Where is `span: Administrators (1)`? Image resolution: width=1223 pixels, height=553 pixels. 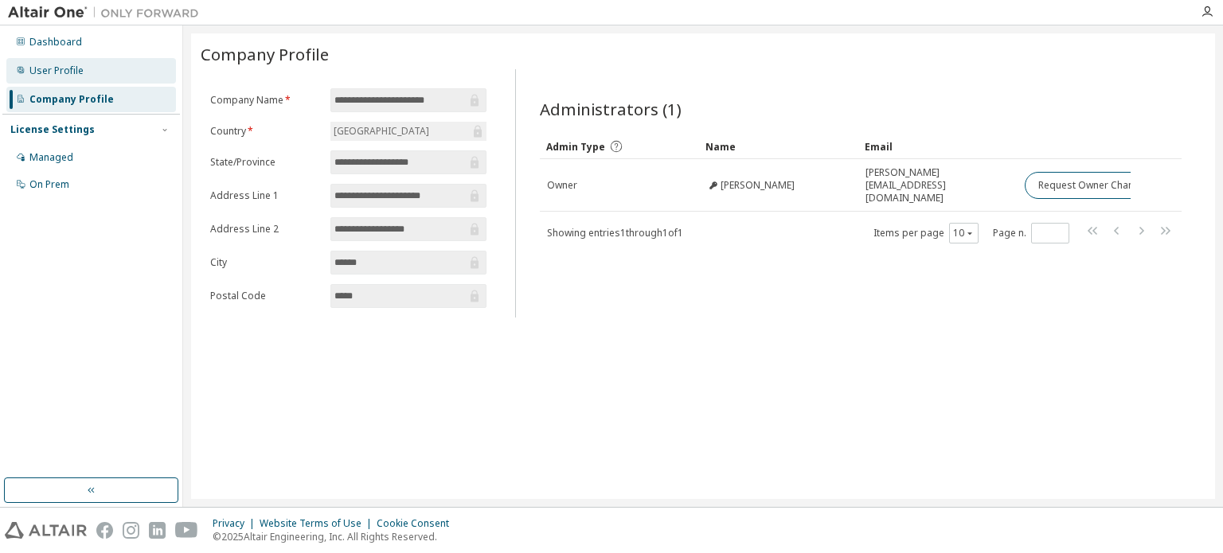 span: Administrators (1) is located at coordinates (611, 109).